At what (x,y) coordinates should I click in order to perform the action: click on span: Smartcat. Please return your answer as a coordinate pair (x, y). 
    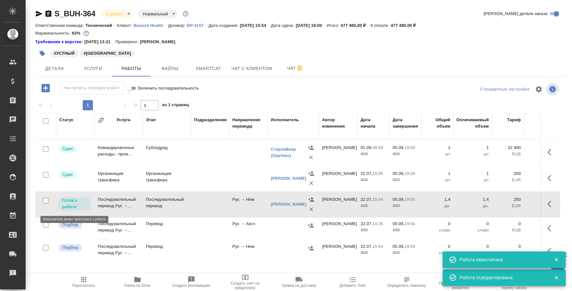
    Looking at the image, I should click on (208, 69).